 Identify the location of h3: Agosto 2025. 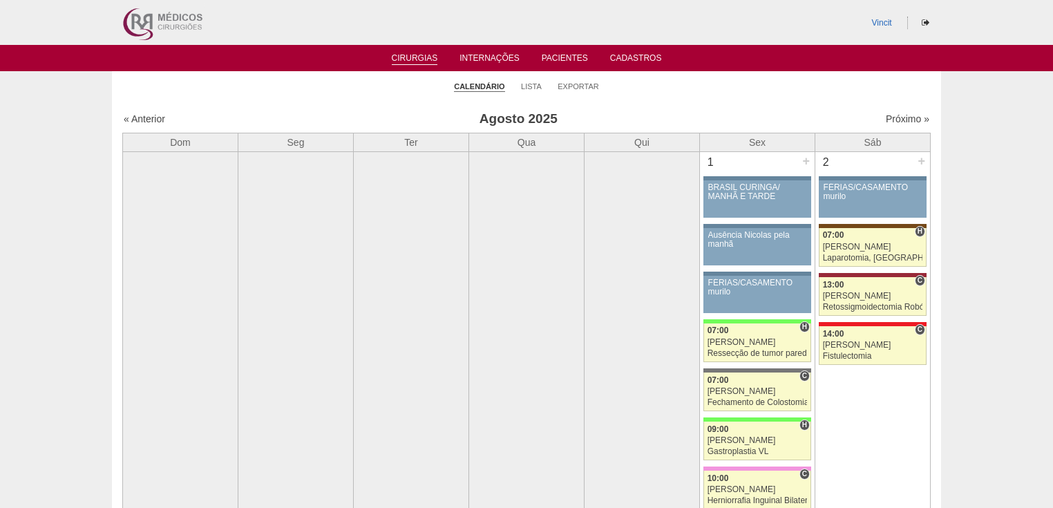
(518, 119).